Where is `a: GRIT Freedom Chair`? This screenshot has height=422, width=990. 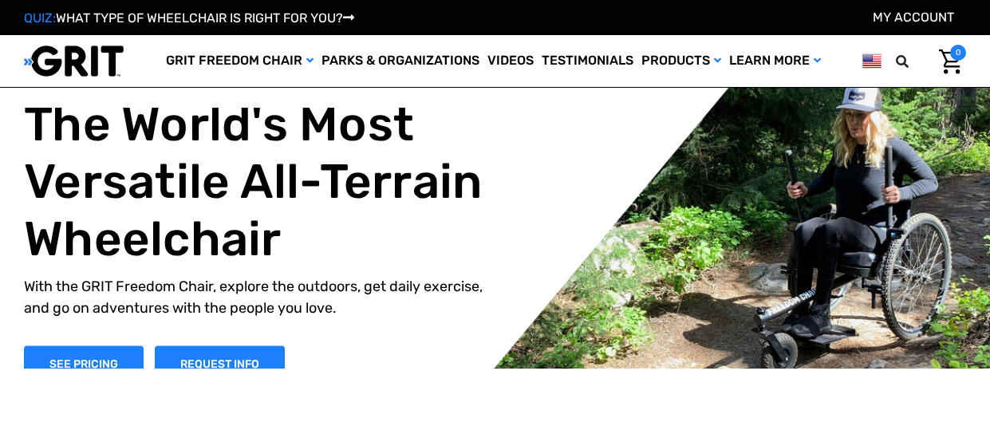 a: GRIT Freedom Chair is located at coordinates (239, 61).